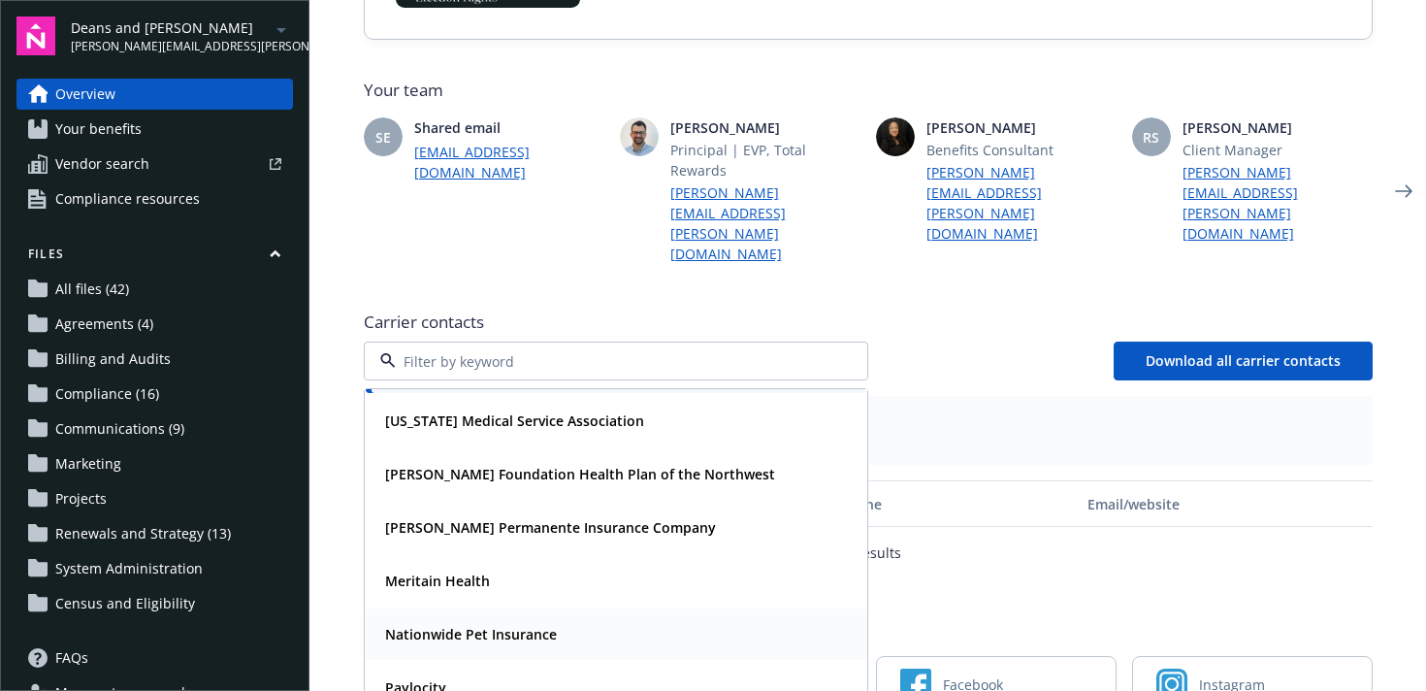  I want to click on span: Benefits Consultant, so click(1021, 149).